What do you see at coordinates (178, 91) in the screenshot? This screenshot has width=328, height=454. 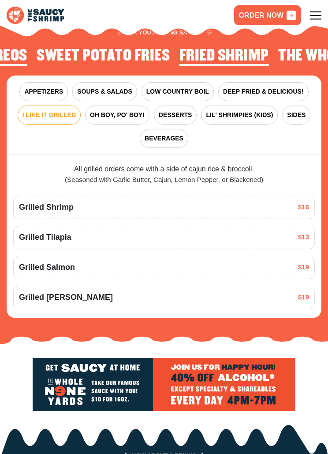 I see `button: LOW COUNTRY BOIL` at bounding box center [178, 91].